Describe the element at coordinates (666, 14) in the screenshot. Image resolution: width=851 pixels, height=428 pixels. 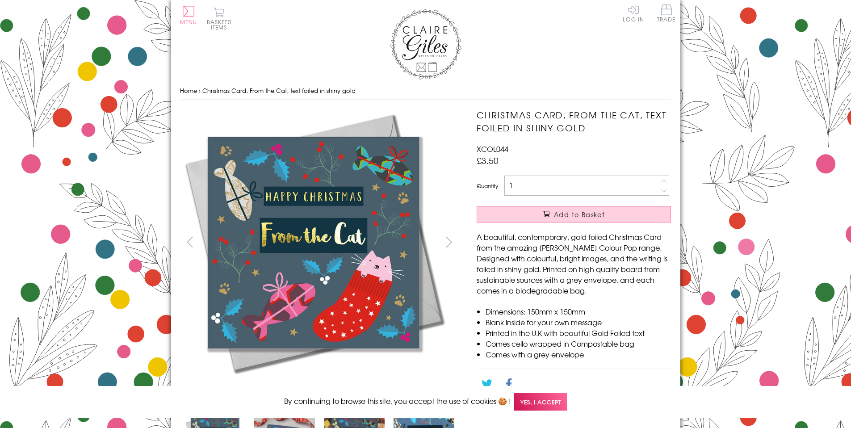
I see `a: Trade` at that location.